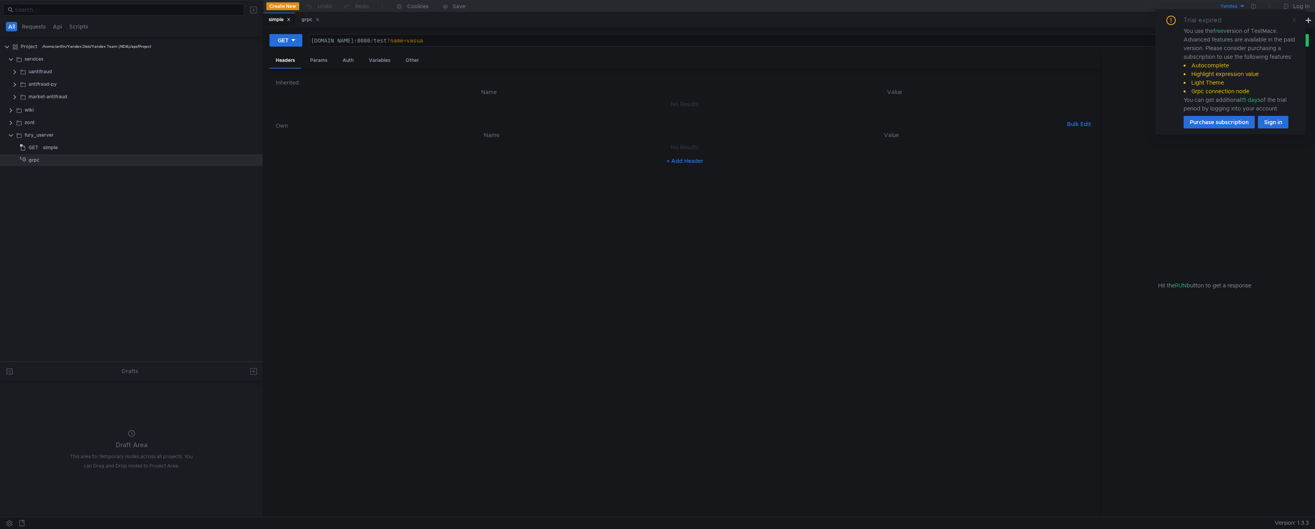 The height and width of the screenshot is (529, 1315). What do you see at coordinates (1219, 31) in the screenshot?
I see `span: free` at bounding box center [1219, 31].